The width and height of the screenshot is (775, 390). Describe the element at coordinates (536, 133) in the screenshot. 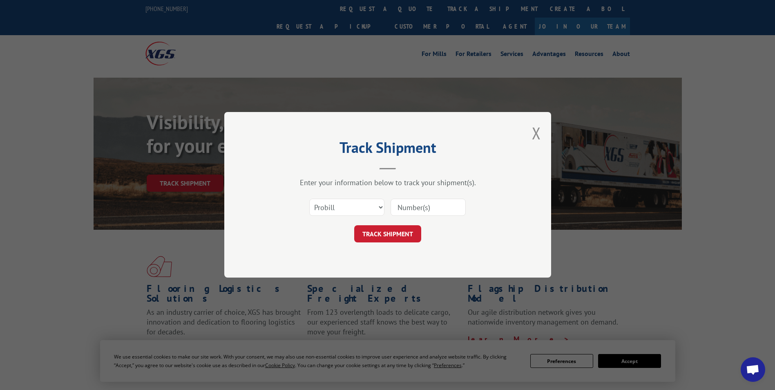

I see `button: Close modal` at that location.